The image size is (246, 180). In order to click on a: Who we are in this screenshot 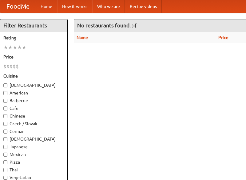, I will do `click(109, 6)`.